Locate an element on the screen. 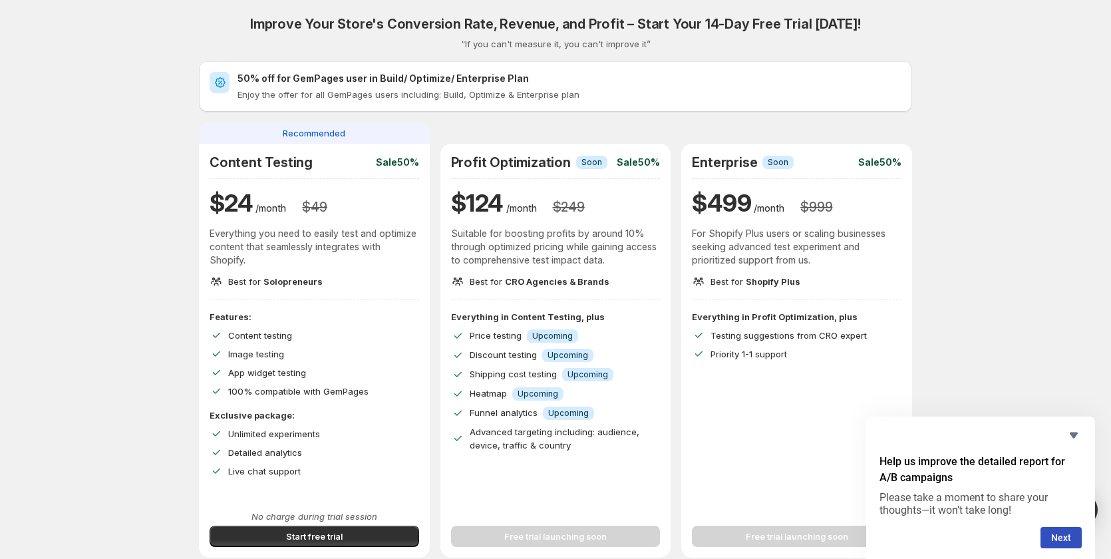 The image size is (1111, 559). p: Everything you need to easily test and optimize content that seamlessly integrates with Shopify. is located at coordinates (314, 247).